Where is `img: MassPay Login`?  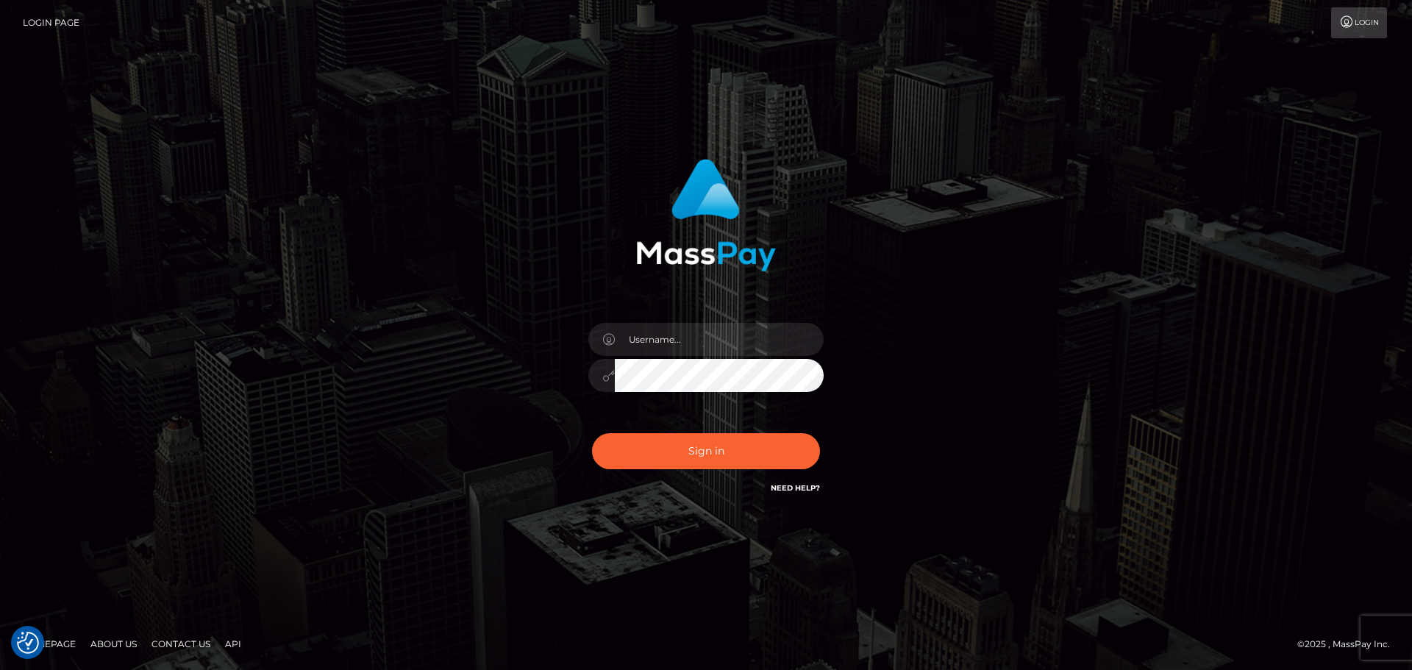
img: MassPay Login is located at coordinates (706, 215).